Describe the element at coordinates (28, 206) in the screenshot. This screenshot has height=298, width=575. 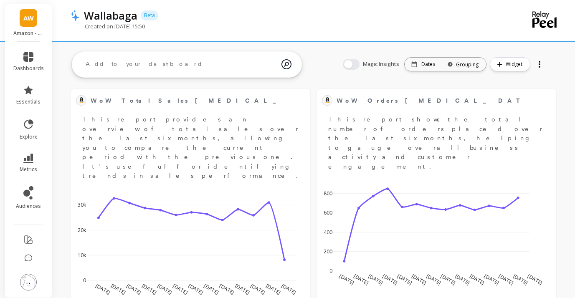
I see `span: audiences` at that location.